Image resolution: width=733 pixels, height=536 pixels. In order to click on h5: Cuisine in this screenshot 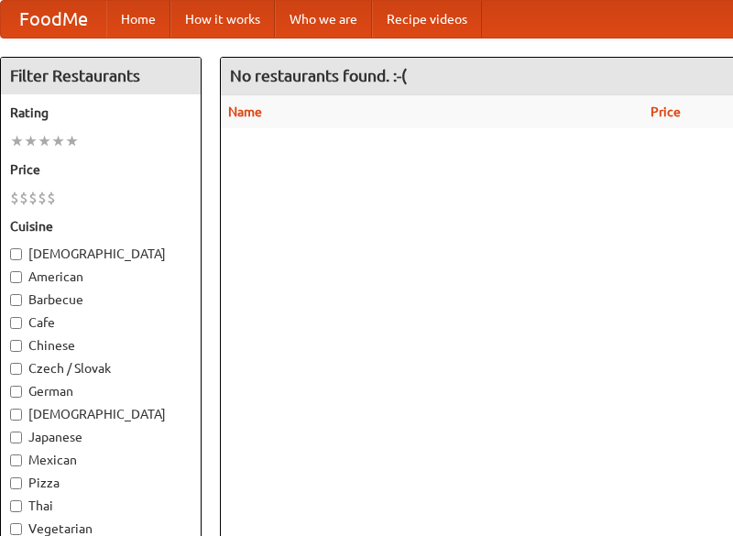, I will do `click(101, 226)`.